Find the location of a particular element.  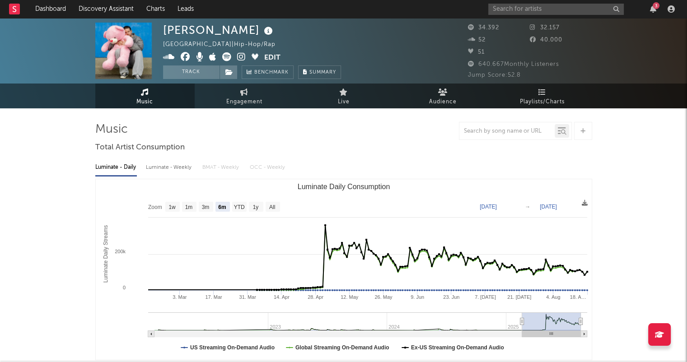

text: 1w is located at coordinates (172, 207).